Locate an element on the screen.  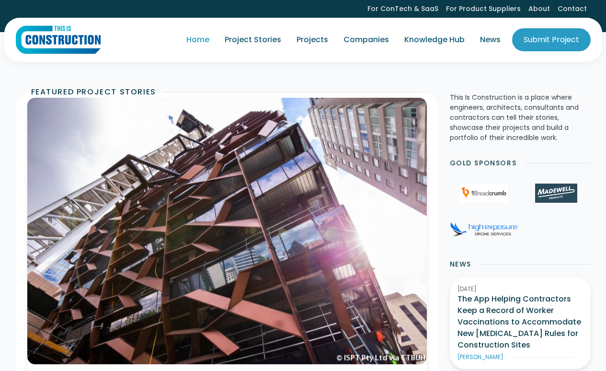
img: This Is How You Transform A Virtually Unusable Site Into A Viable Commercial Development is located at coordinates (227, 231).